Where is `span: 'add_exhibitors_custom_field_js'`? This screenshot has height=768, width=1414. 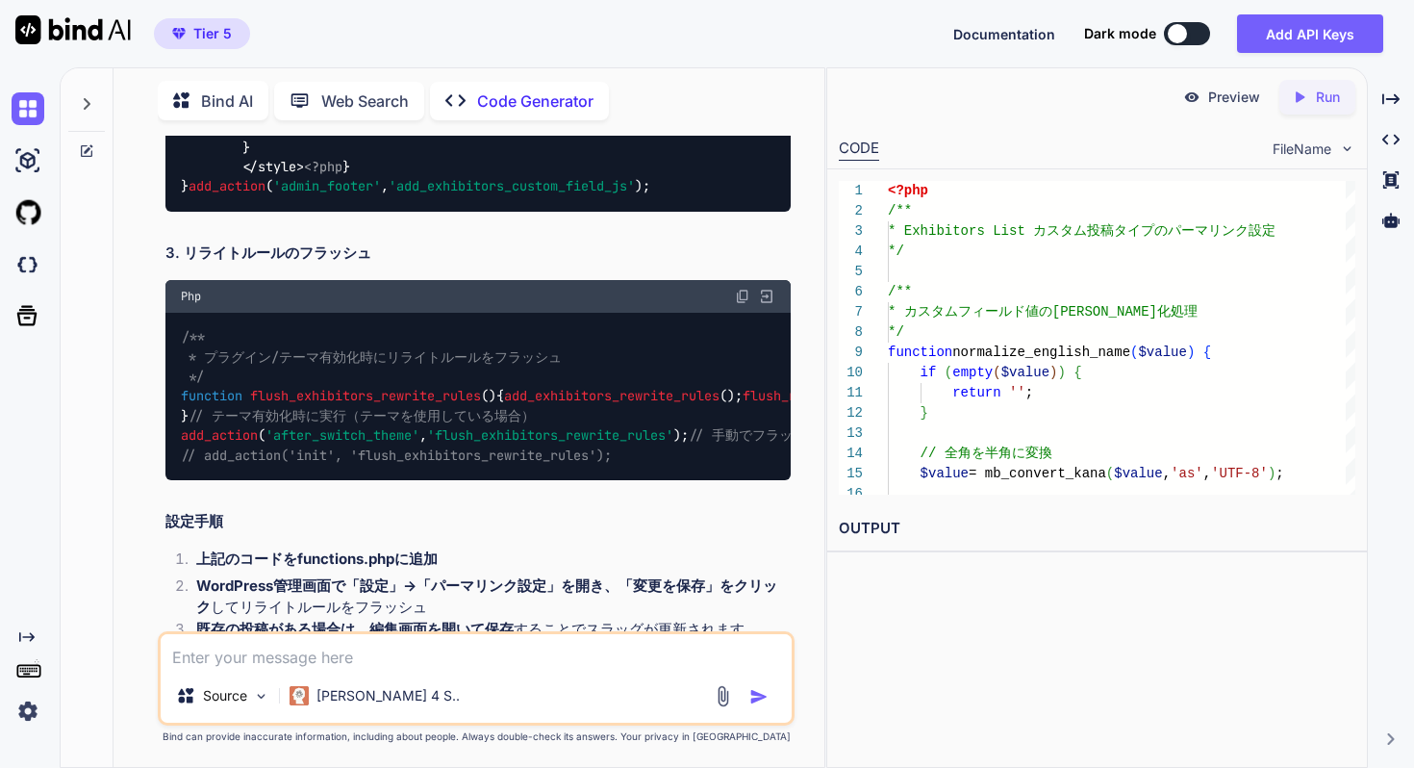
span: 'add_exhibitors_custom_field_js' is located at coordinates (512, 187).